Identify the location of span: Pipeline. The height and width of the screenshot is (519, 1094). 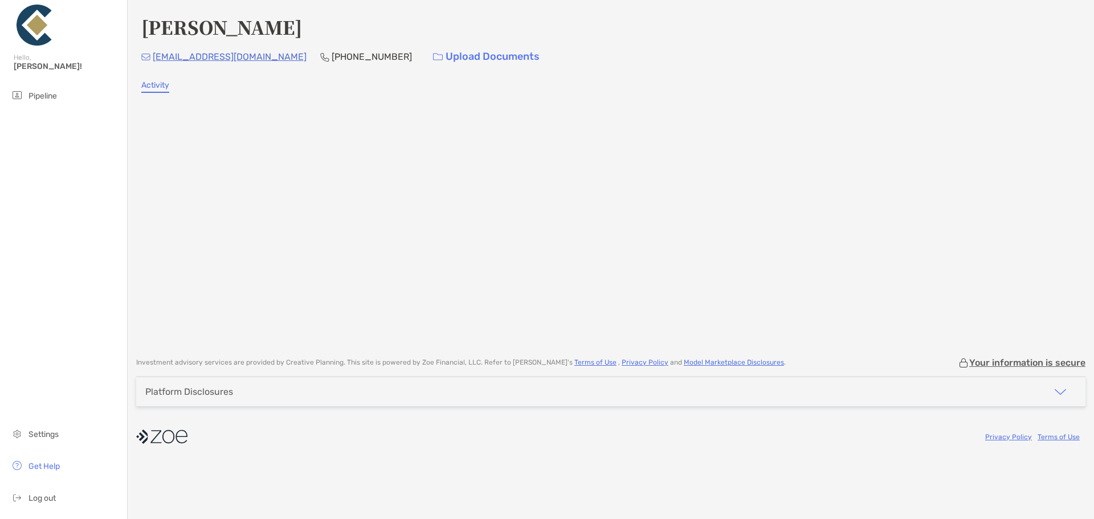
(43, 96).